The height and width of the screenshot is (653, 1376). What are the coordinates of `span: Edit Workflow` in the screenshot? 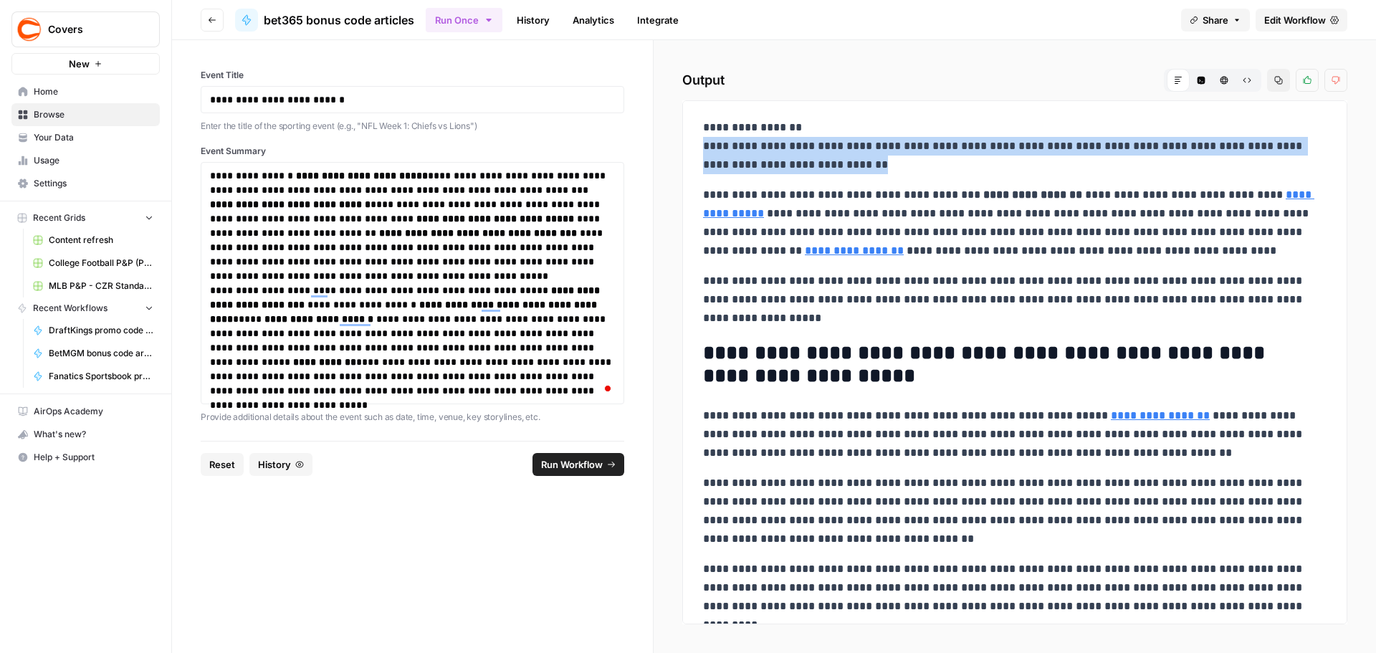 It's located at (1295, 20).